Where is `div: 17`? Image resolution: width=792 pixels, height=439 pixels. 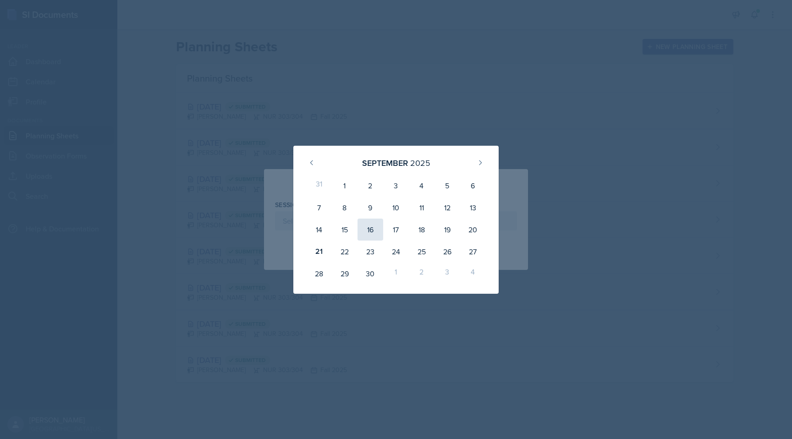 div: 17 is located at coordinates (396, 230).